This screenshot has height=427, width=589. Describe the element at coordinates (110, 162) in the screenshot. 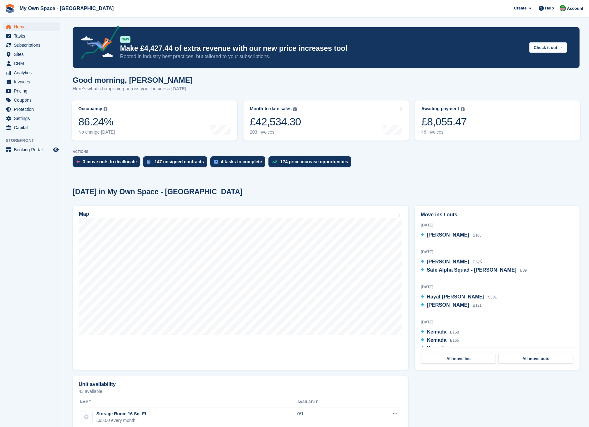

I see `div: 3 move outs to deallocate` at that location.